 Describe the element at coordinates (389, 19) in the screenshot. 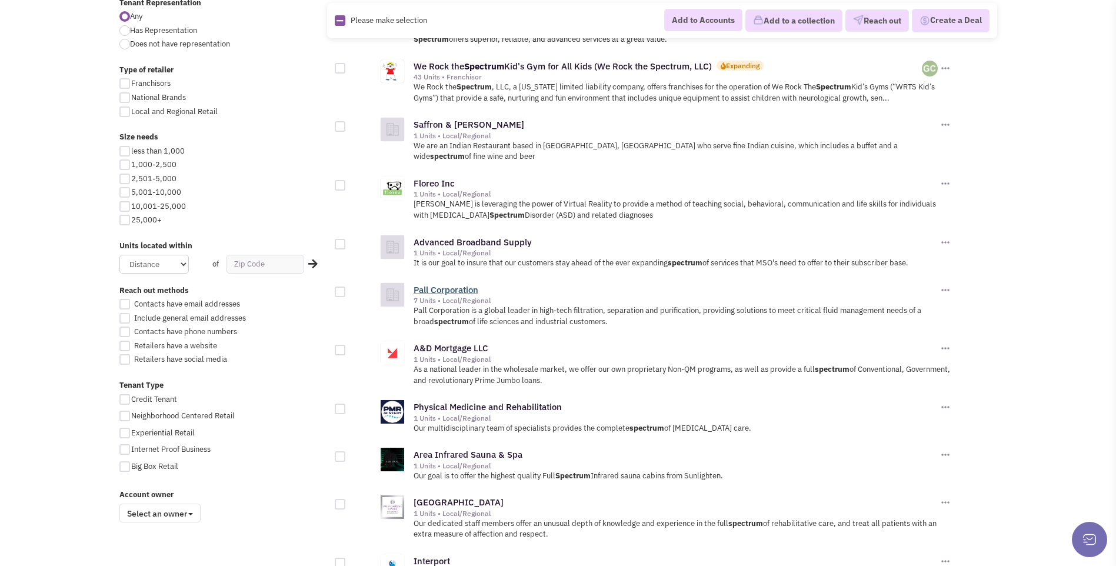

I see `span: Please make selection` at that location.